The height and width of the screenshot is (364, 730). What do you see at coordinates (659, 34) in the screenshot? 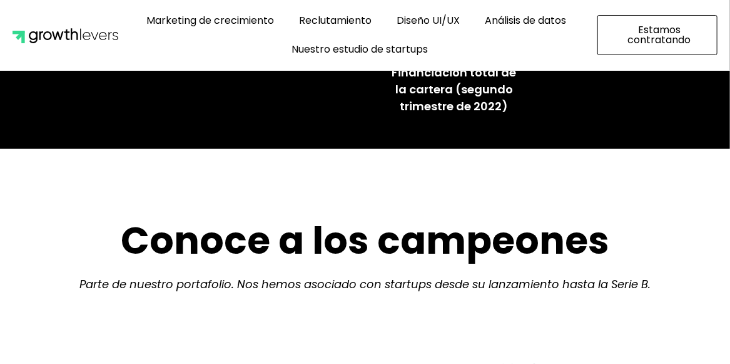
I see `font: Estamos contratando` at bounding box center [659, 34].